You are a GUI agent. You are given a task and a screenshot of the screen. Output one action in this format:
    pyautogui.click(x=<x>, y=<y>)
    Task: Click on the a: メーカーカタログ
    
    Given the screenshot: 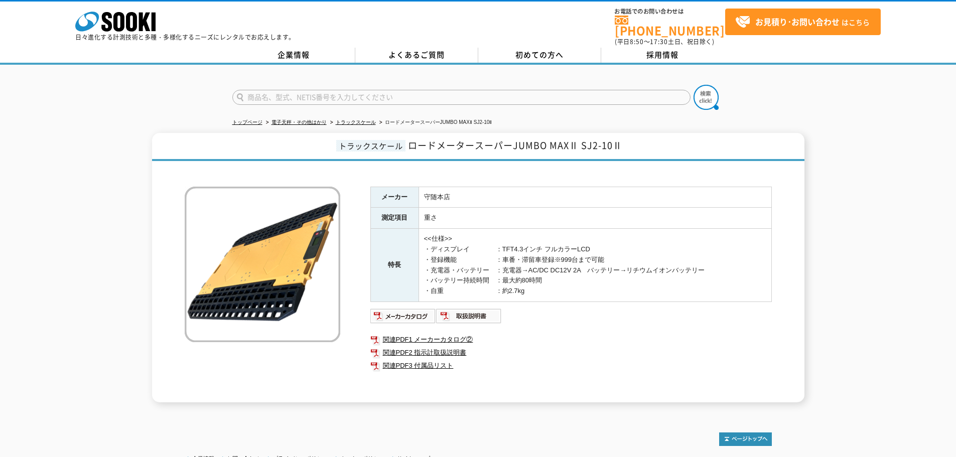 What is the action you would take?
    pyautogui.click(x=403, y=318)
    